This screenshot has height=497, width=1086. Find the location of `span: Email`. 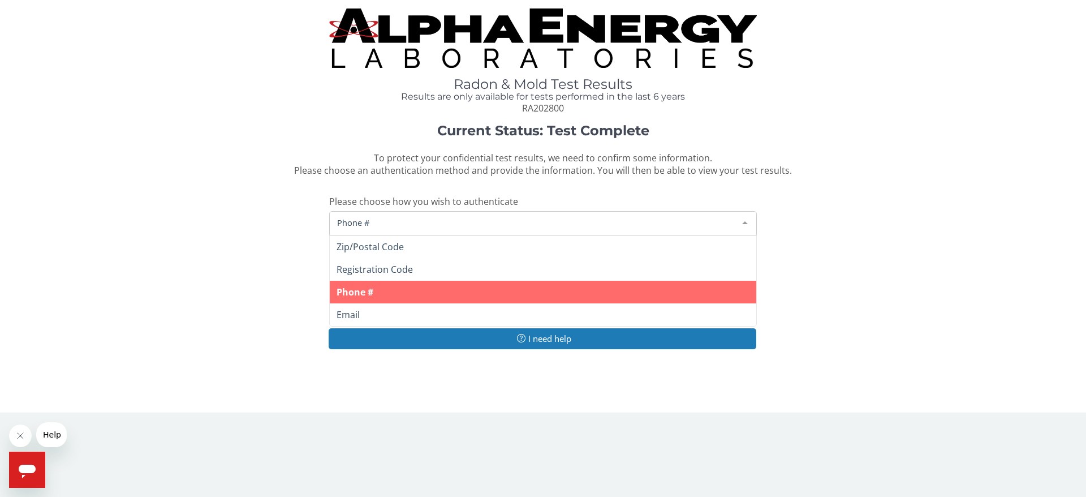

span: Email is located at coordinates (348, 314).